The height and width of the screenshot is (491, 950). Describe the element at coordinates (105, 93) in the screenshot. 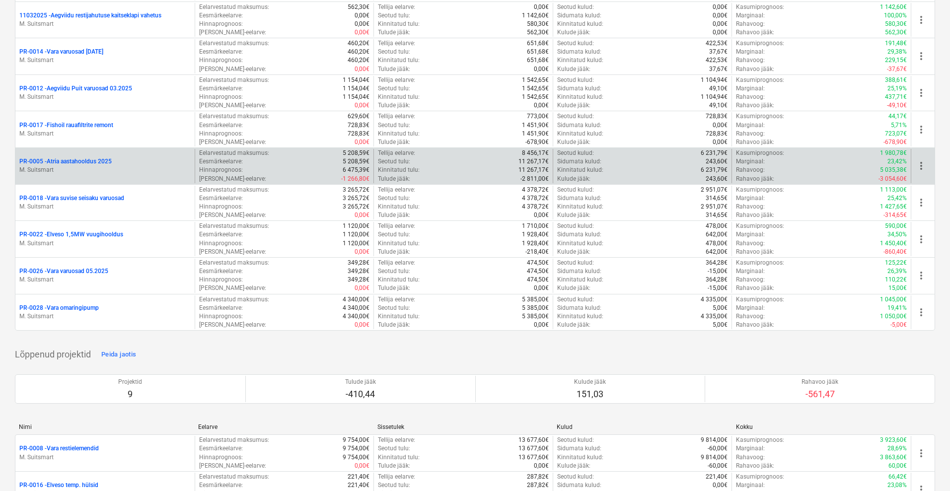

I see `div: PR-0012 -Aegviidu Puit varuosad 03.2025M. Suitsmart` at that location.